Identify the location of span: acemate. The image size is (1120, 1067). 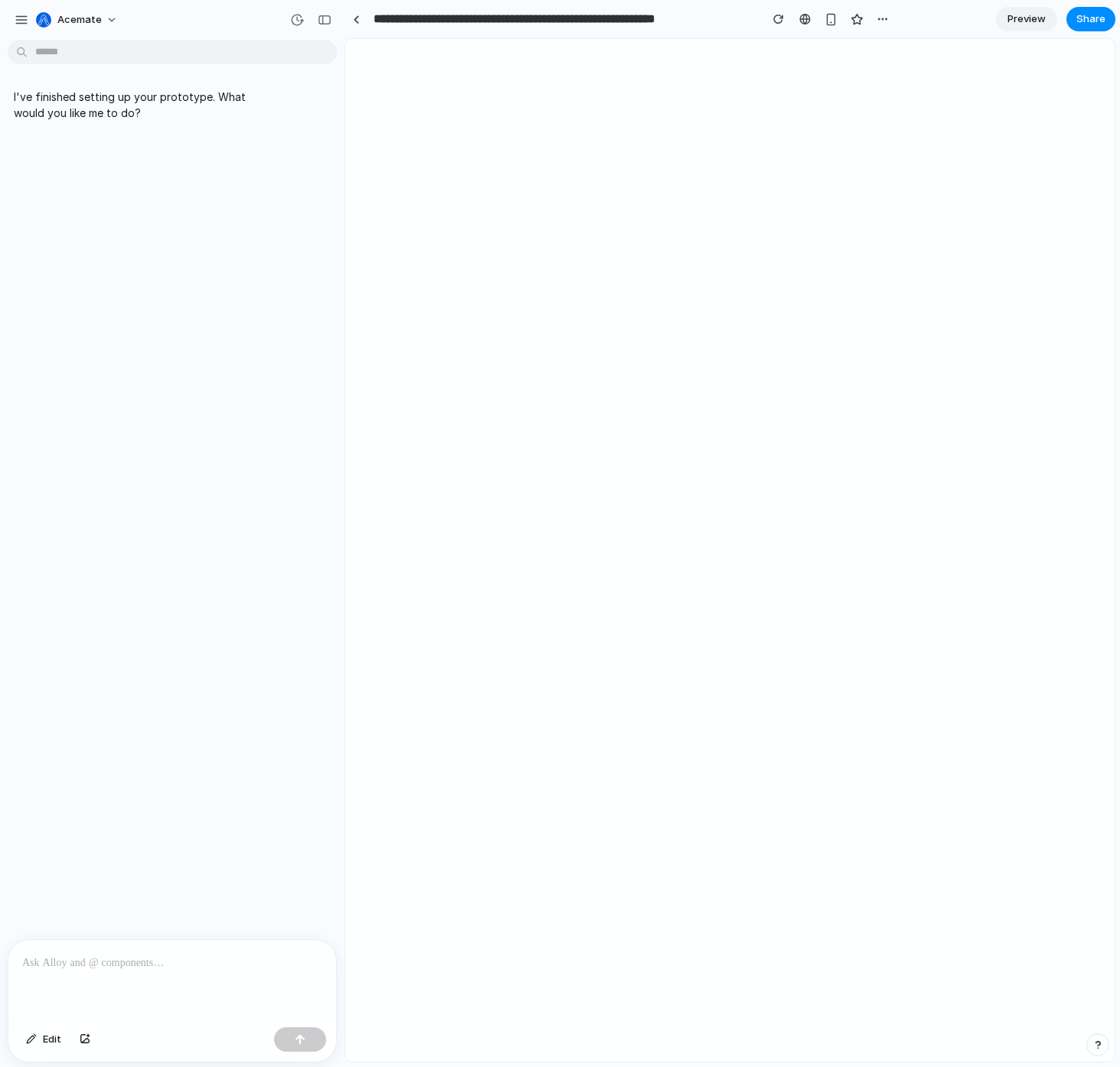
(79, 20).